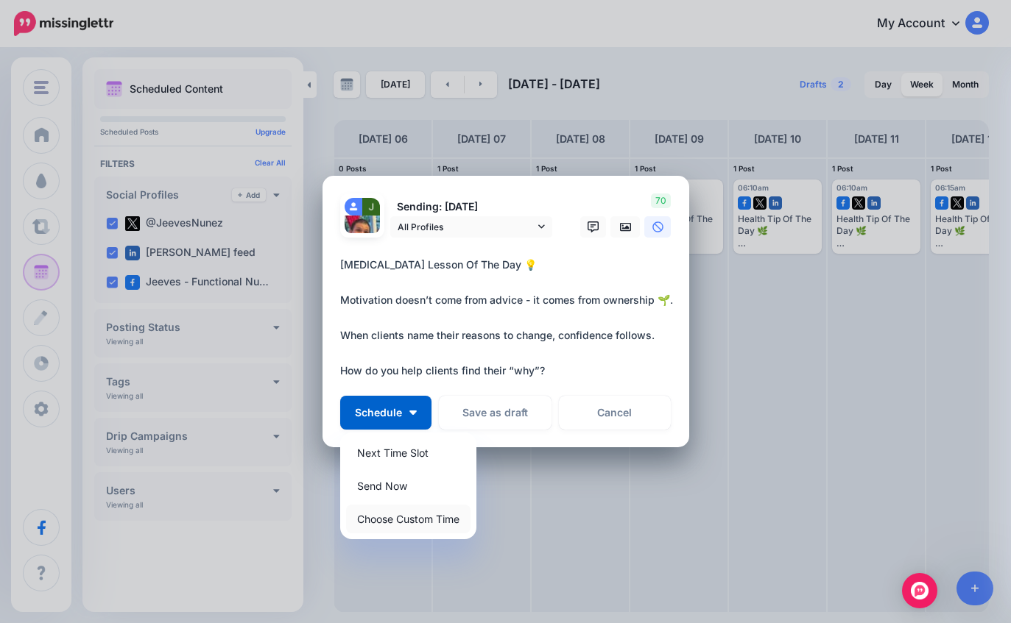 This screenshot has height=623, width=1011. Describe the element at coordinates (660, 201) in the screenshot. I see `span: 70` at that location.